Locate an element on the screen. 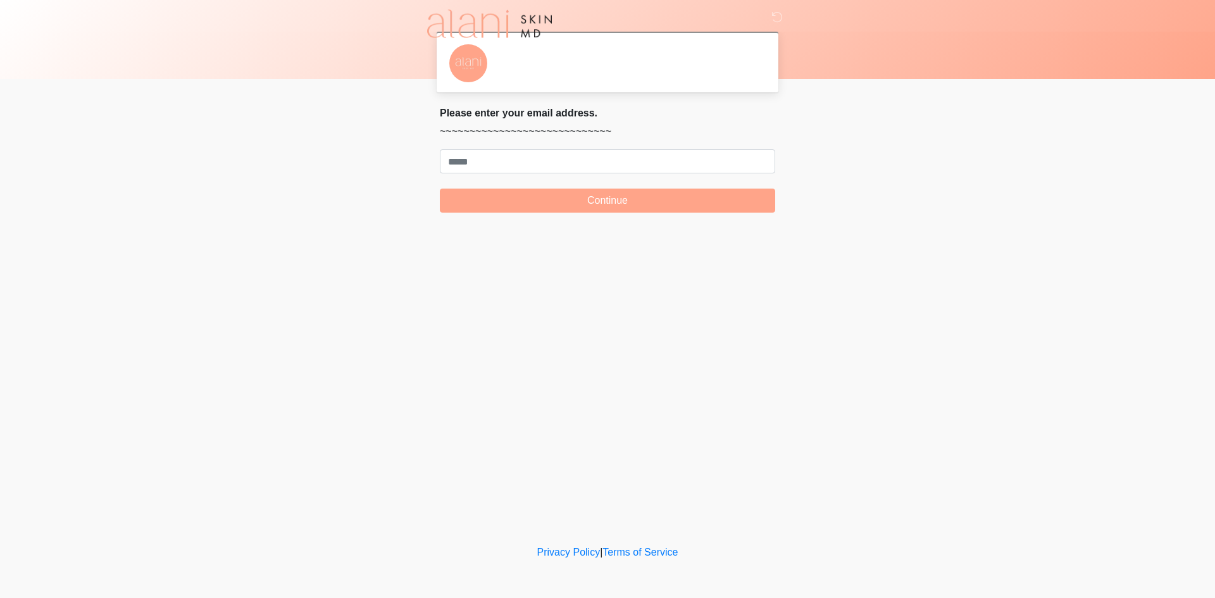  h2: Please enter your email address. is located at coordinates (608, 113).